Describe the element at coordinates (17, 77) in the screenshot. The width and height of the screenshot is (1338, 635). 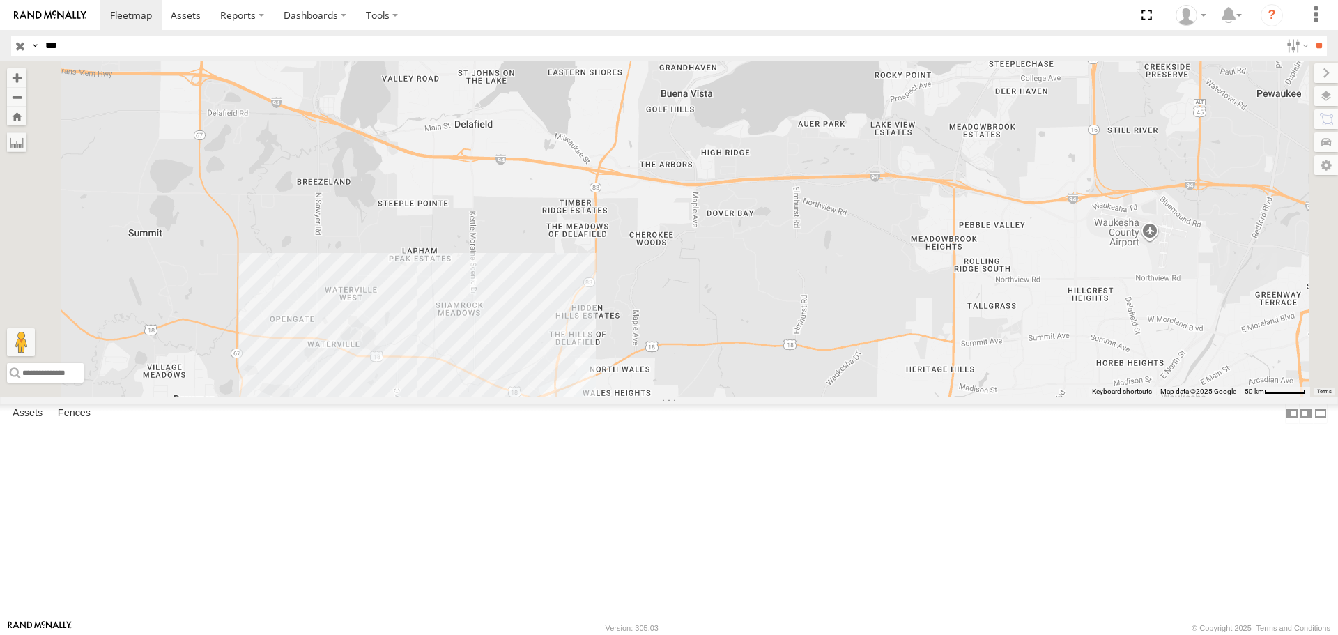
I see `button: Zoom in` at that location.